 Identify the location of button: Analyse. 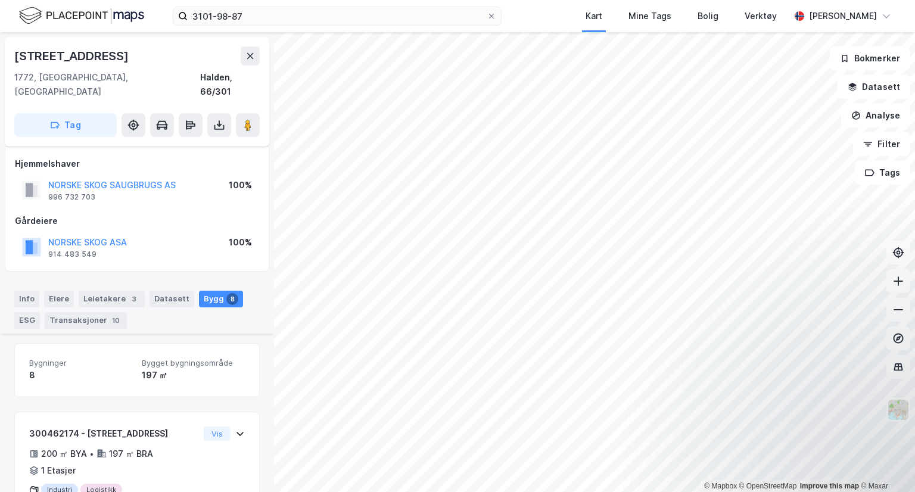
(876, 116).